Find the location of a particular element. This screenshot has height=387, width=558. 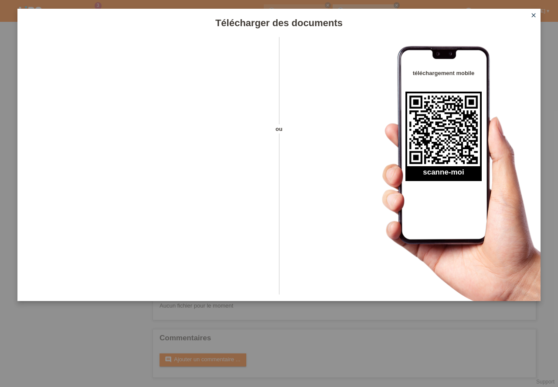

span: ou is located at coordinates (279, 129).